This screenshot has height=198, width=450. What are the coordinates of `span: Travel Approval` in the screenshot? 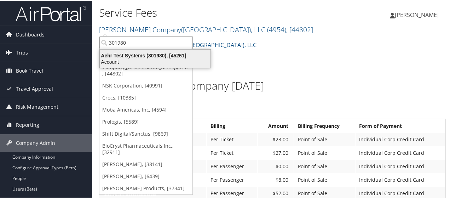 It's located at (34, 88).